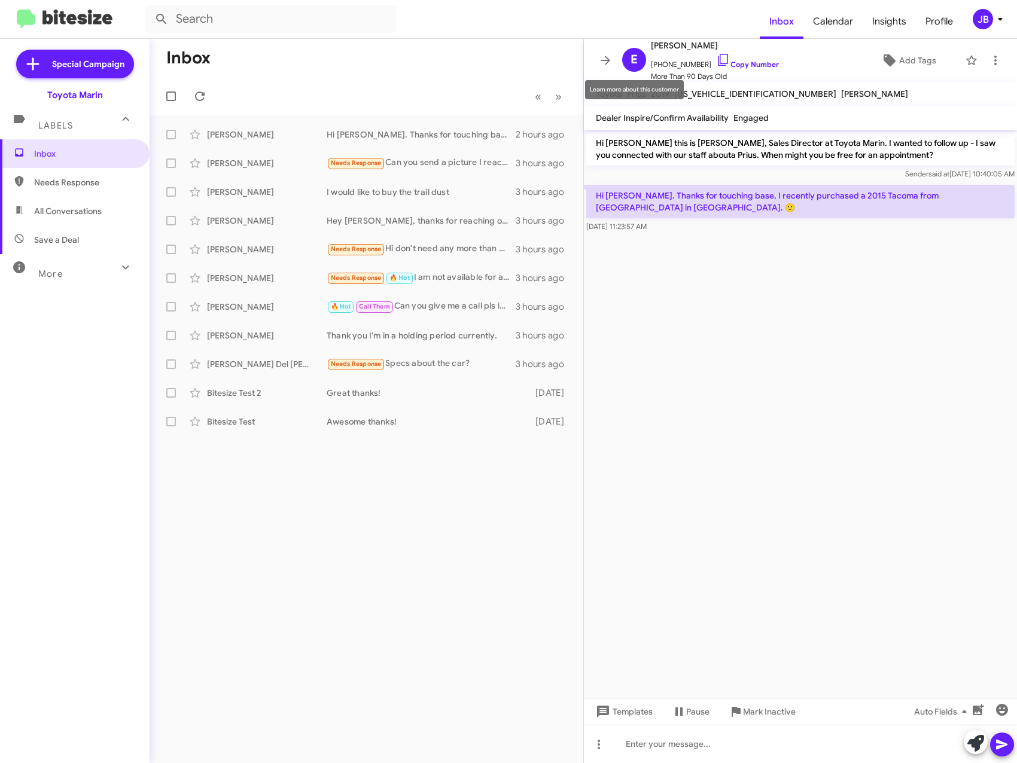  I want to click on span: Special Campaign, so click(88, 64).